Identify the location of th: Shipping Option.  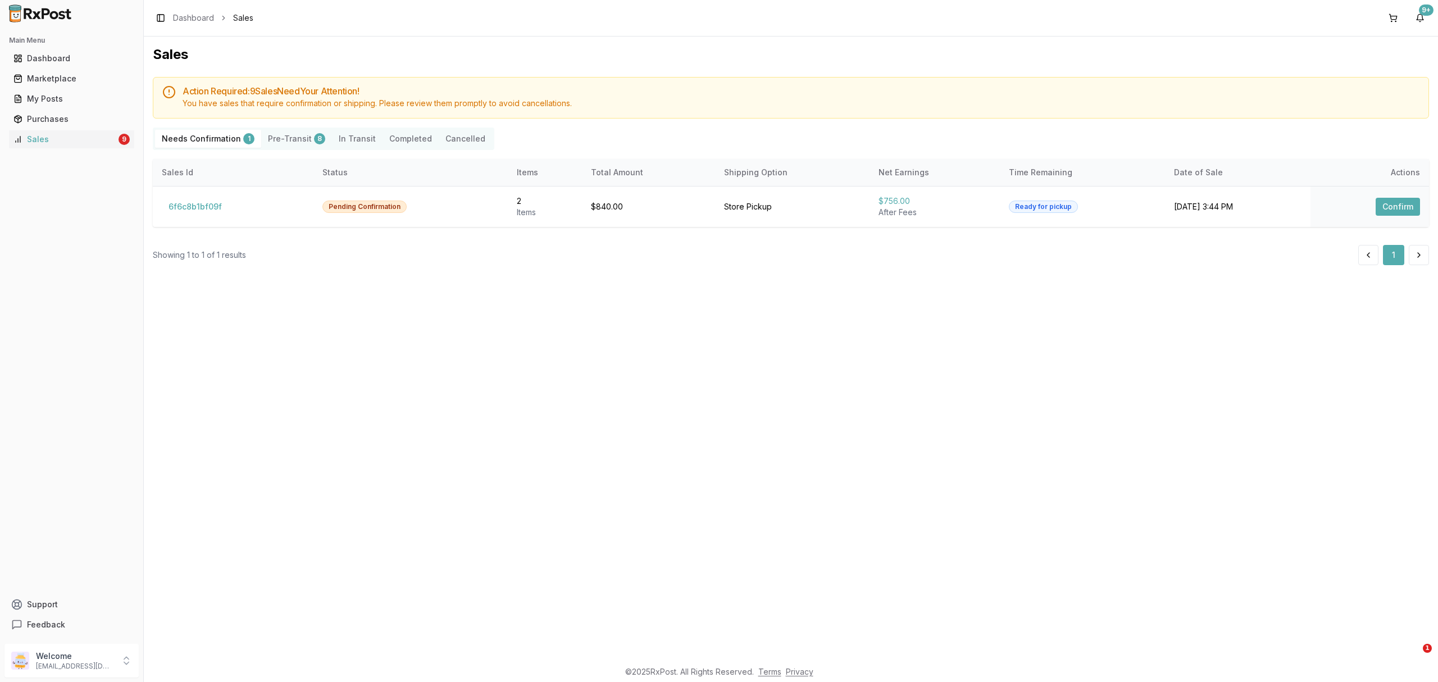
(792, 172).